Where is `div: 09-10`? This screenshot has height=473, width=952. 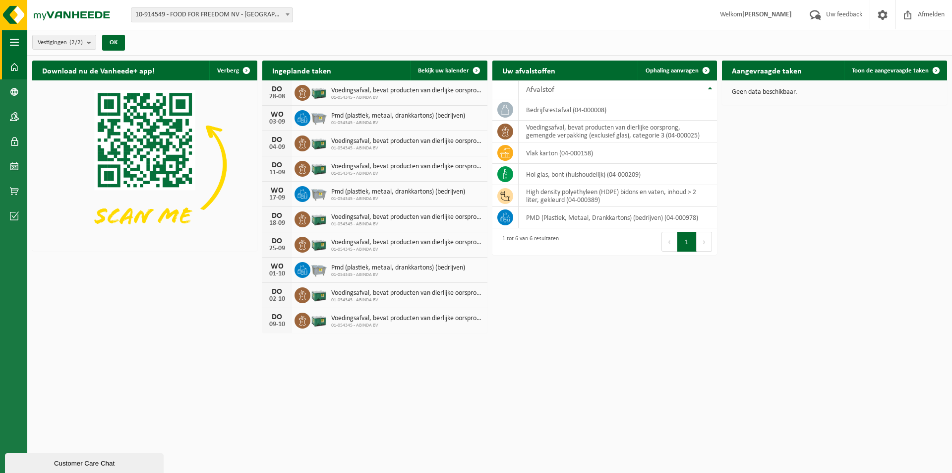 div: 09-10 is located at coordinates (277, 324).